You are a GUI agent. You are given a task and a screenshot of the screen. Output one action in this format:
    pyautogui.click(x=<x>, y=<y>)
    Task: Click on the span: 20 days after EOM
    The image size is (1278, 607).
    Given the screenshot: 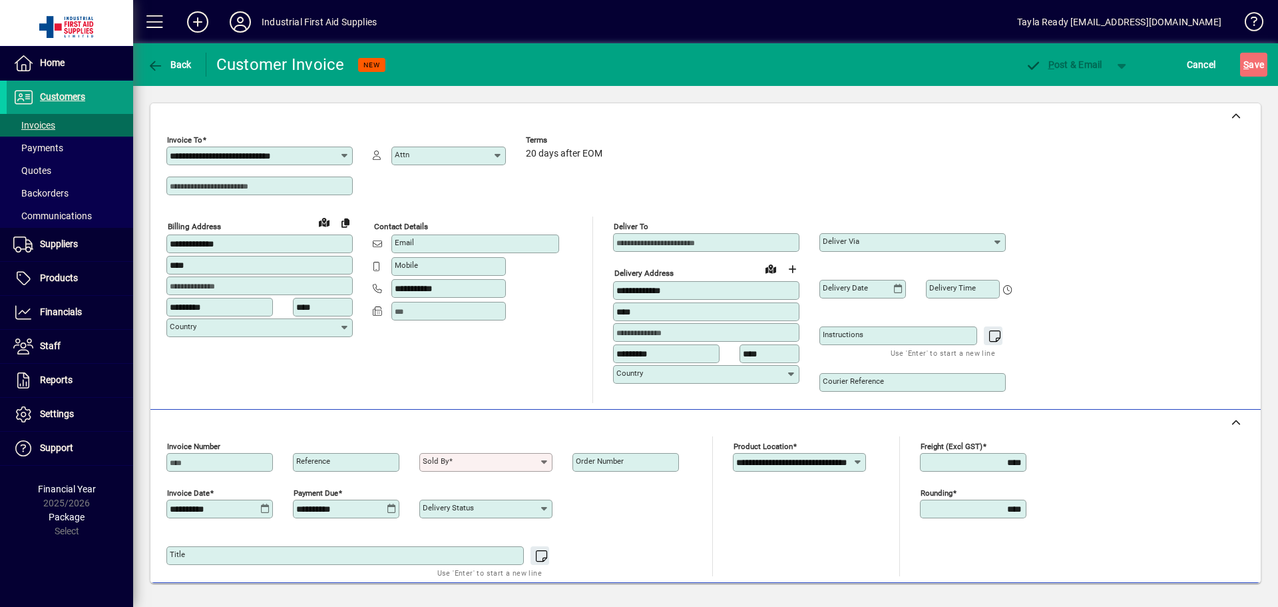 What is the action you would take?
    pyautogui.click(x=564, y=154)
    